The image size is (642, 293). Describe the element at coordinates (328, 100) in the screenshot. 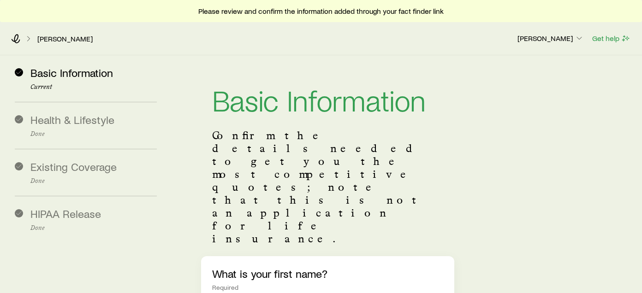

I see `h1: Basic Information` at that location.